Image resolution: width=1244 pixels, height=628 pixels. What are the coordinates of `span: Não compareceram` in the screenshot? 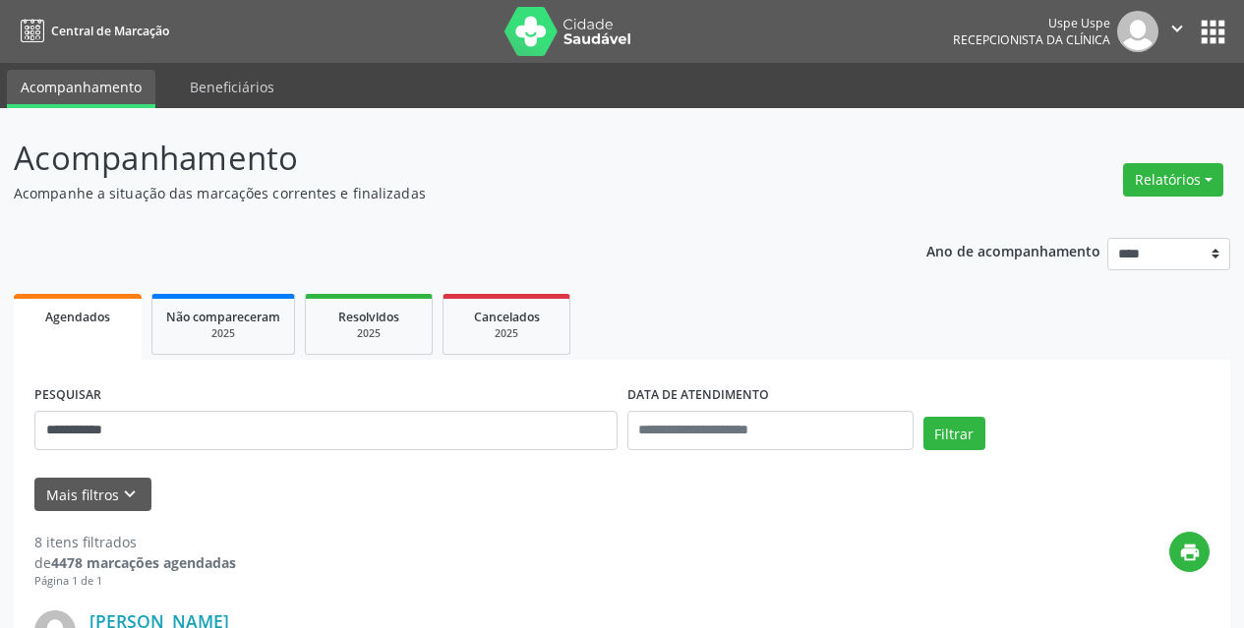 It's located at (223, 317).